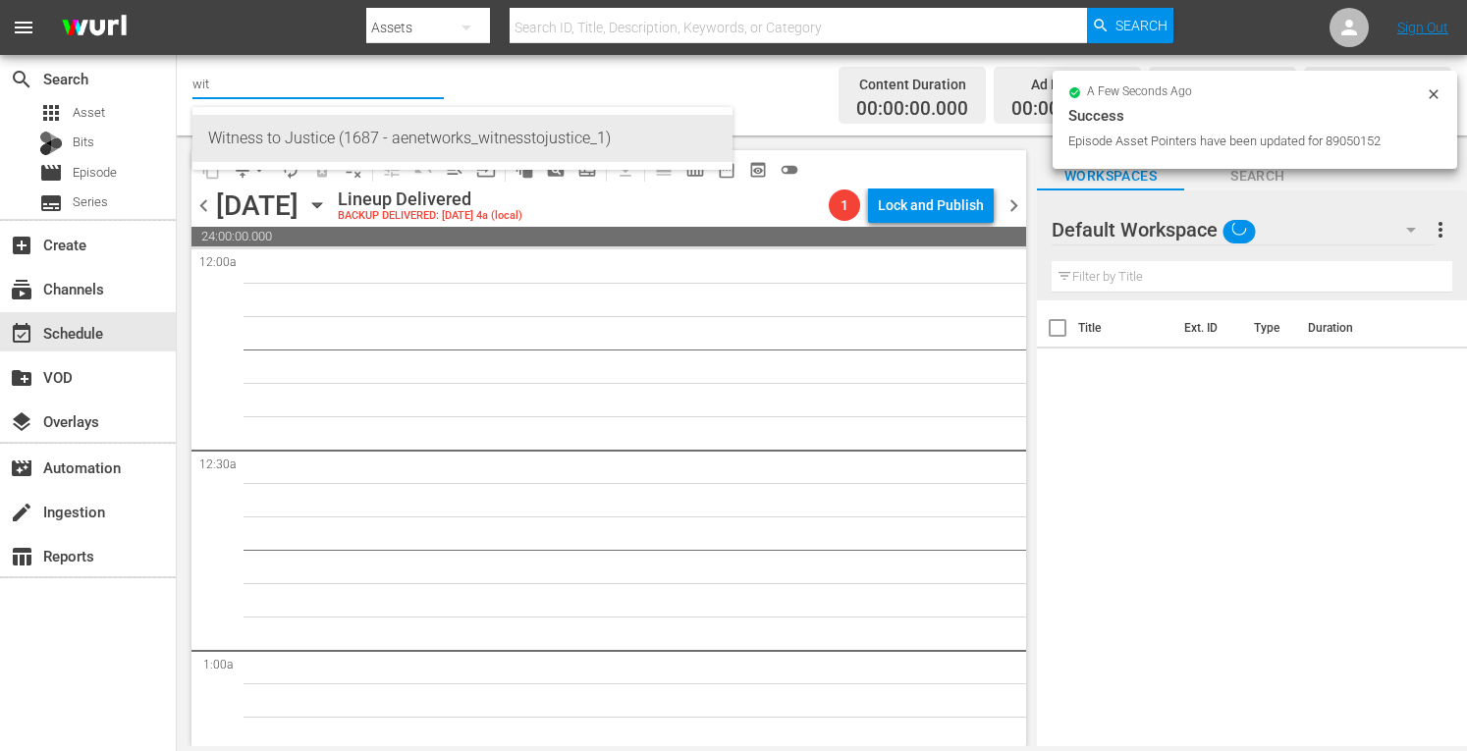  What do you see at coordinates (1111, 176) in the screenshot?
I see `span: Workspaces` at bounding box center [1111, 176].